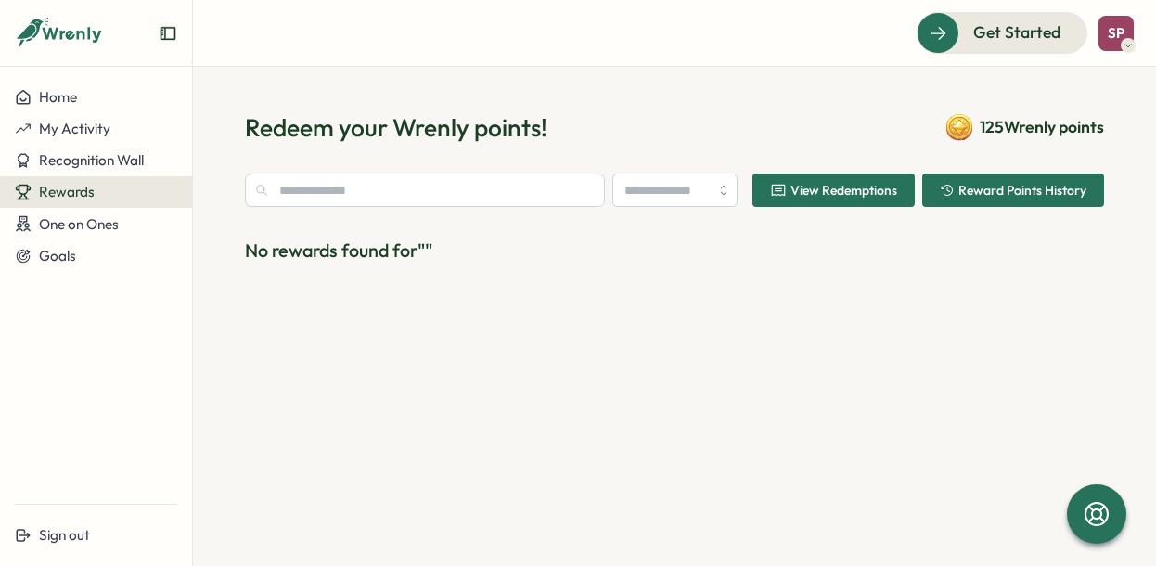 The height and width of the screenshot is (566, 1156). Describe the element at coordinates (168, 33) in the screenshot. I see `button: Expand sidebar` at that location.